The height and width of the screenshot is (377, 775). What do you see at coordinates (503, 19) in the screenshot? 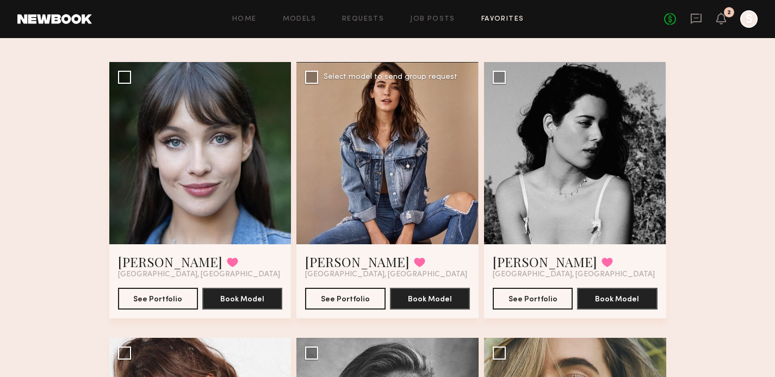
I see `a: Favorites` at bounding box center [503, 19].